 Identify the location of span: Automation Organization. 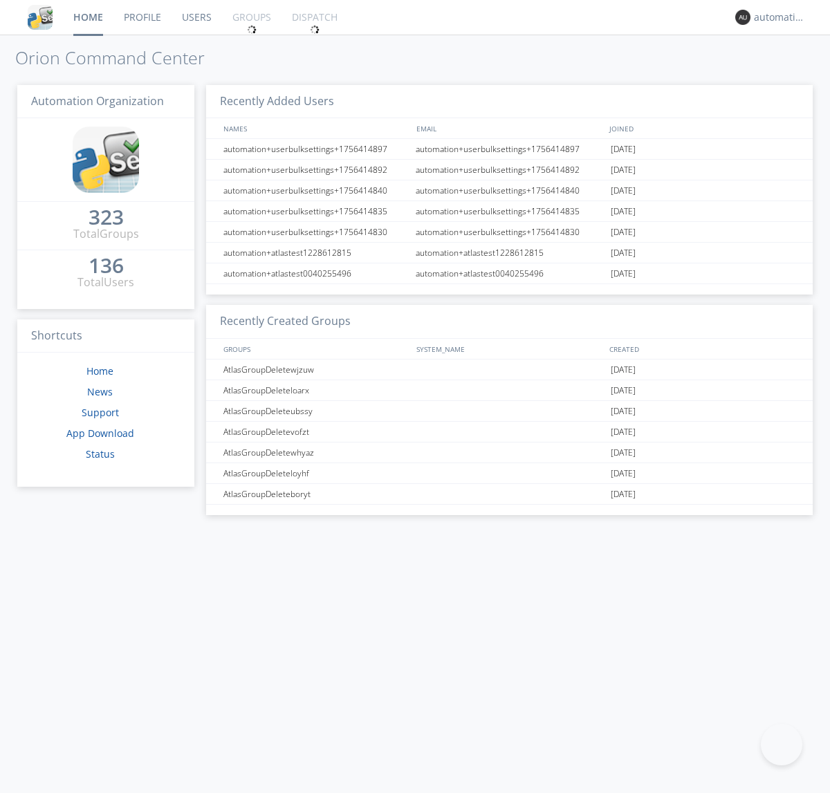
(98, 101).